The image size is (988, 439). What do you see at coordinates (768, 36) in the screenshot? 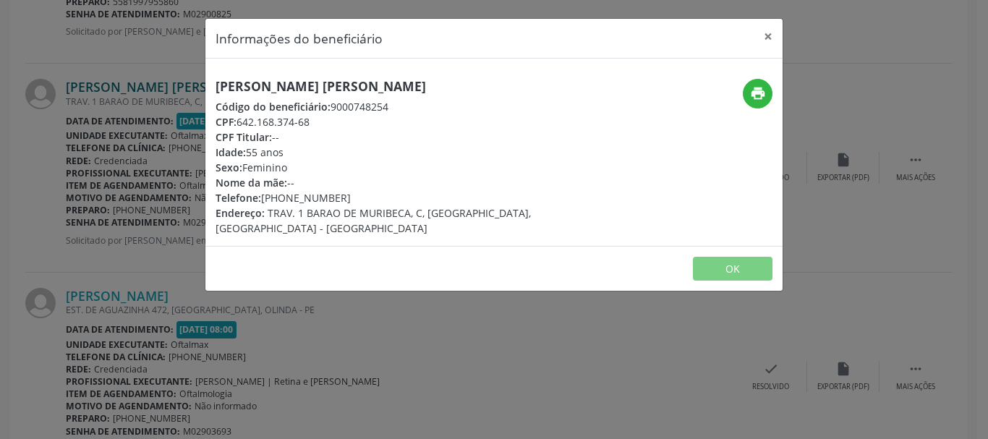
I see `button: Close` at bounding box center [768, 36].